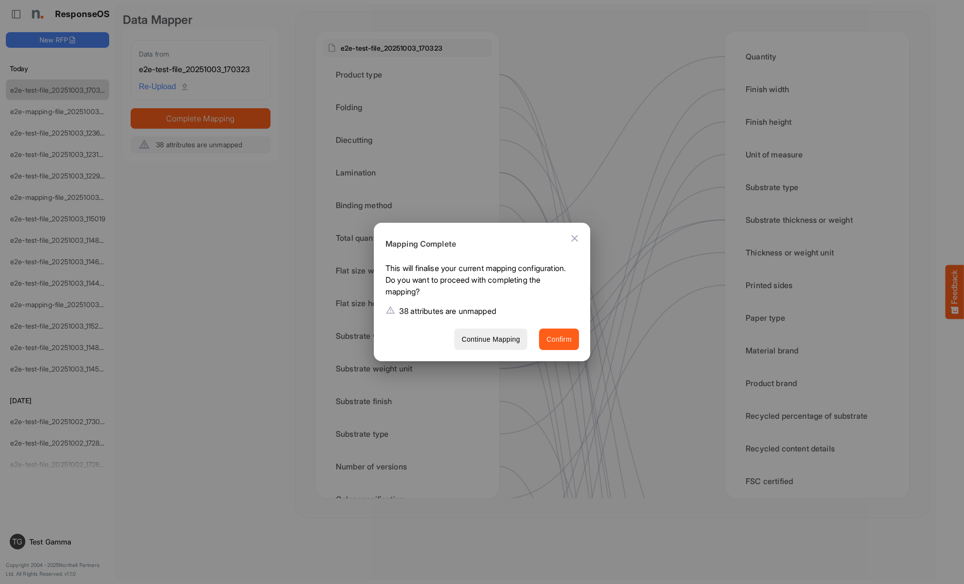 The width and height of the screenshot is (964, 584). I want to click on button: Confirm, so click(559, 339).